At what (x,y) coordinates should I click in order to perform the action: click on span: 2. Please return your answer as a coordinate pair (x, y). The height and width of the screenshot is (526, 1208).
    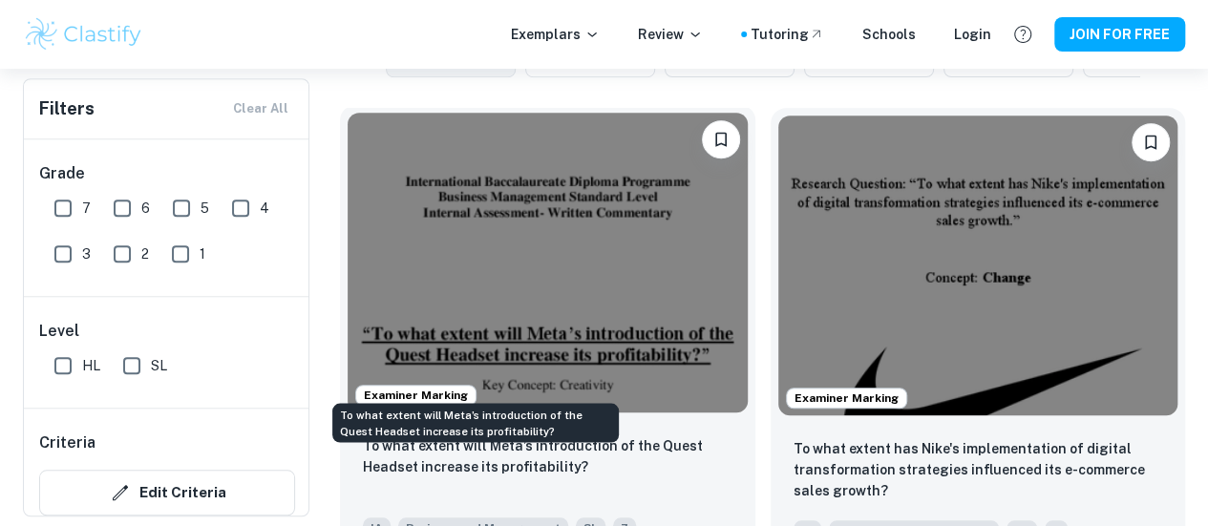
    Looking at the image, I should click on (145, 254).